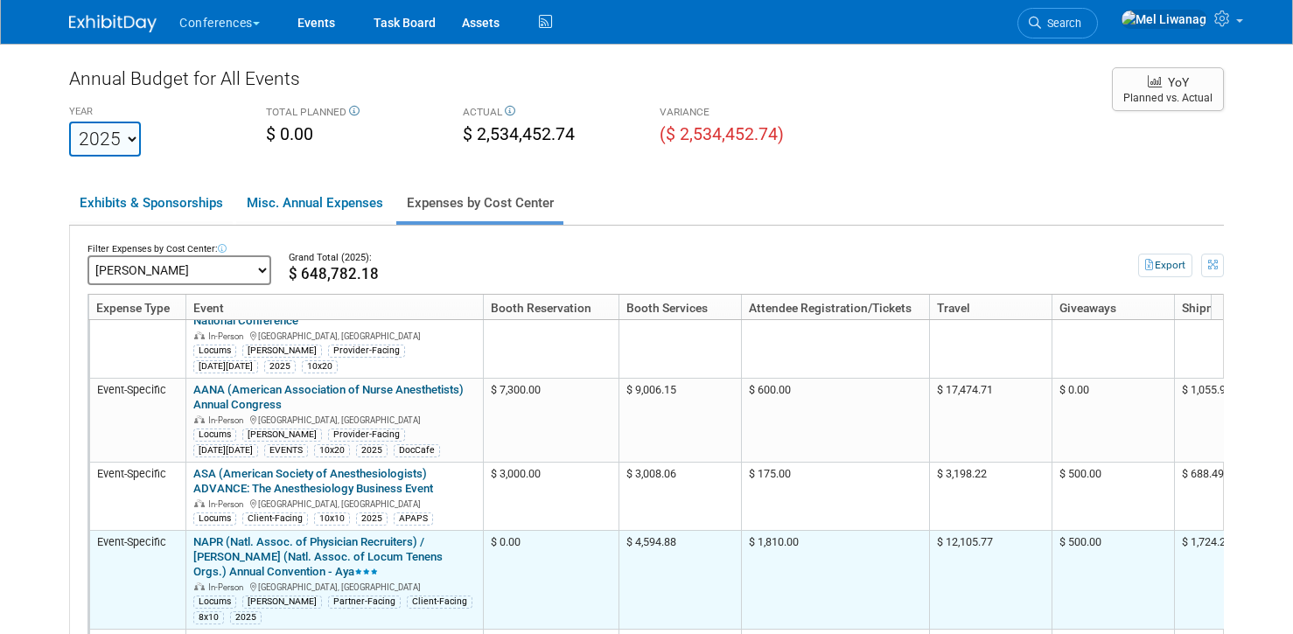 Image resolution: width=1293 pixels, height=634 pixels. I want to click on td: $ 7,230.98, so click(680, 337).